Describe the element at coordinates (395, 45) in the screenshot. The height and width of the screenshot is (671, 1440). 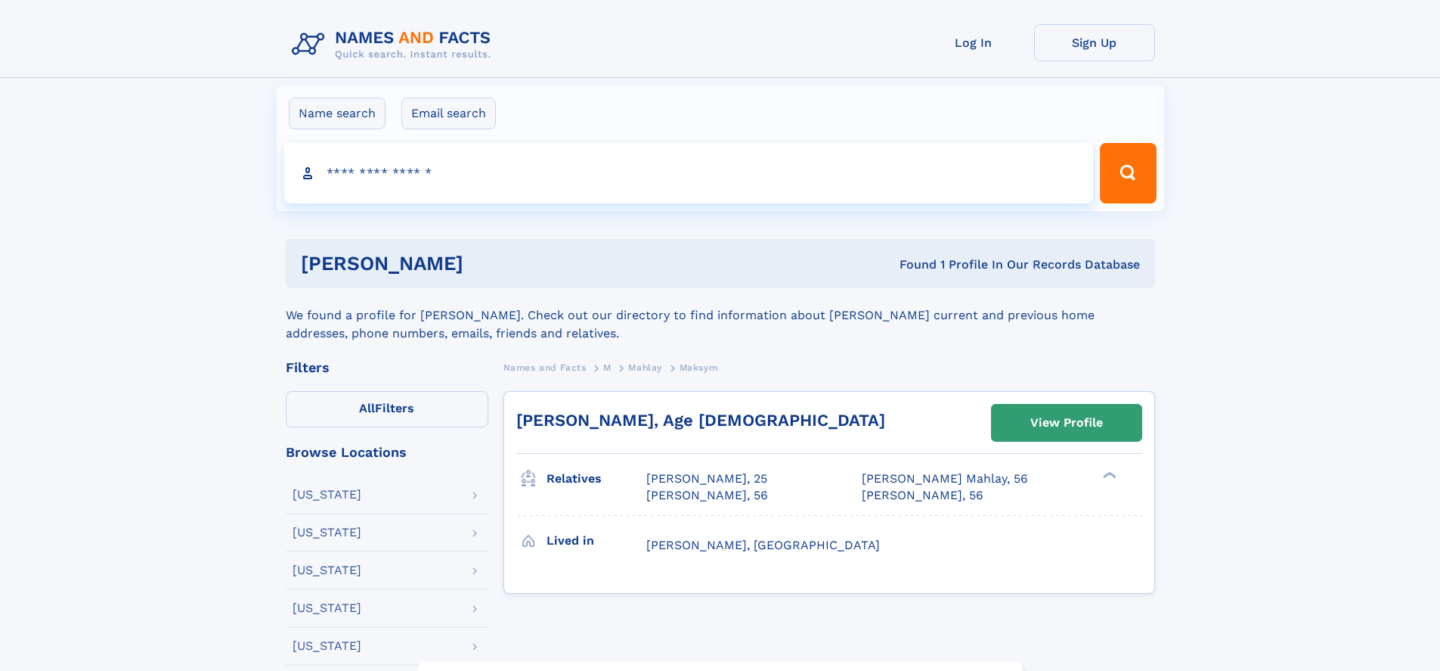
I see `img: Logo Names and Facts` at that location.